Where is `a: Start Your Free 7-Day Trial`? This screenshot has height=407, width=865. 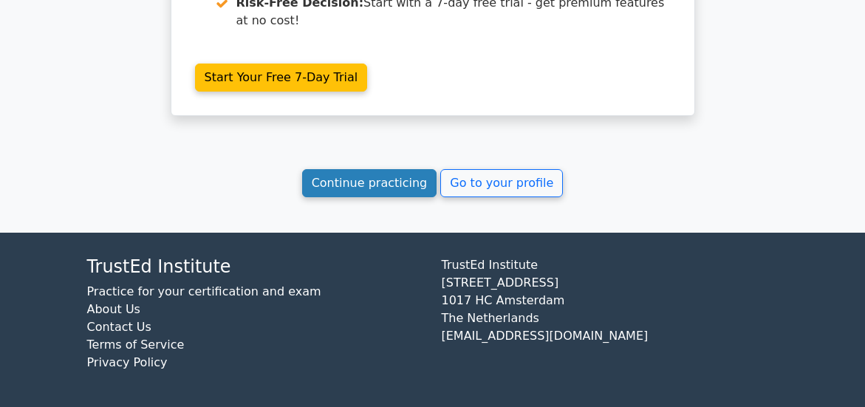 a: Start Your Free 7-Day Trial is located at coordinates (281, 78).